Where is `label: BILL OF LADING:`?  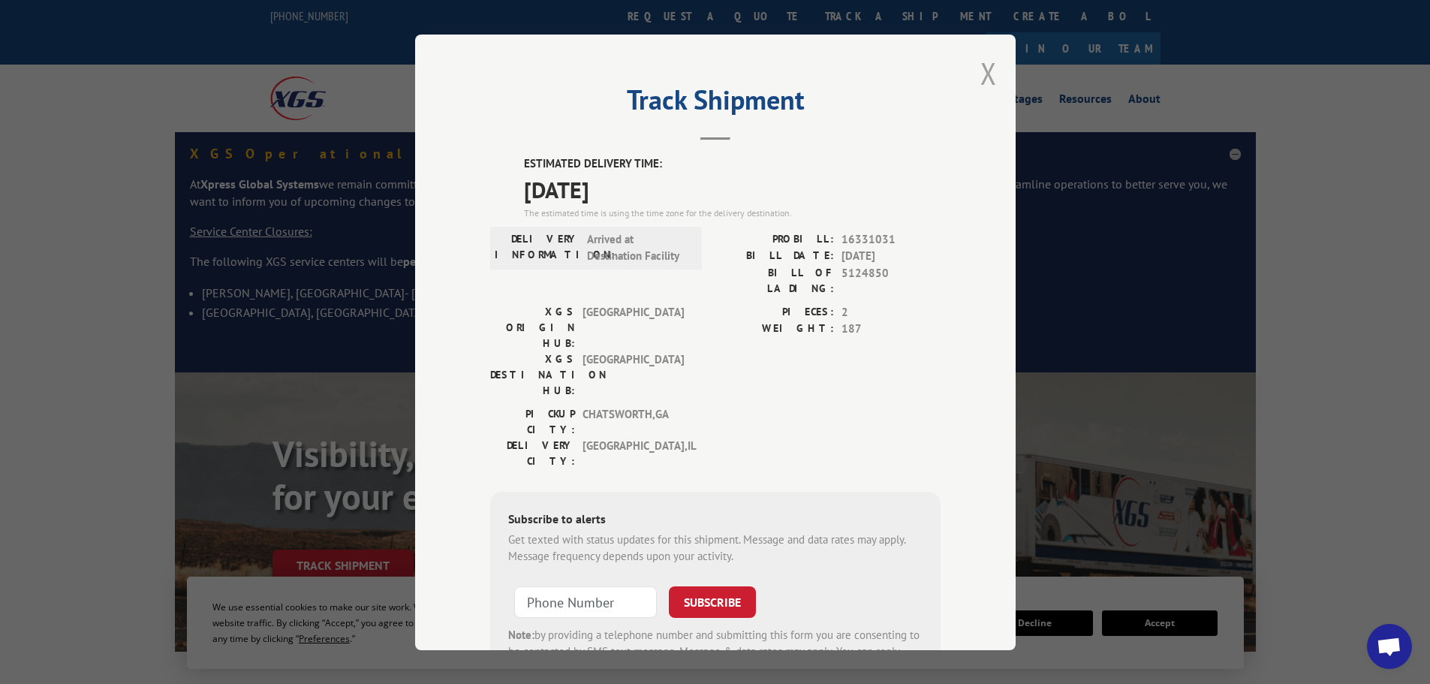 label: BILL OF LADING: is located at coordinates (775, 280).